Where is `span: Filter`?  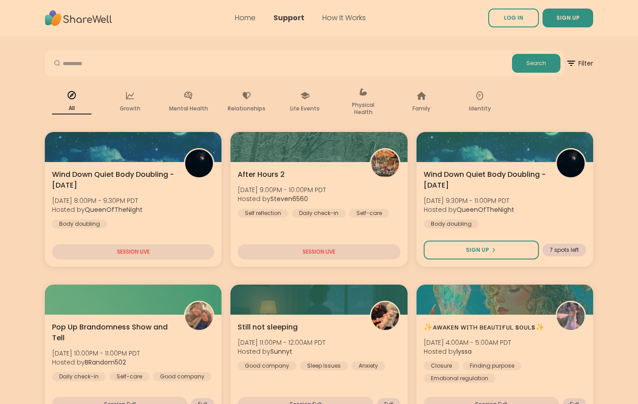 span: Filter is located at coordinates (580, 63).